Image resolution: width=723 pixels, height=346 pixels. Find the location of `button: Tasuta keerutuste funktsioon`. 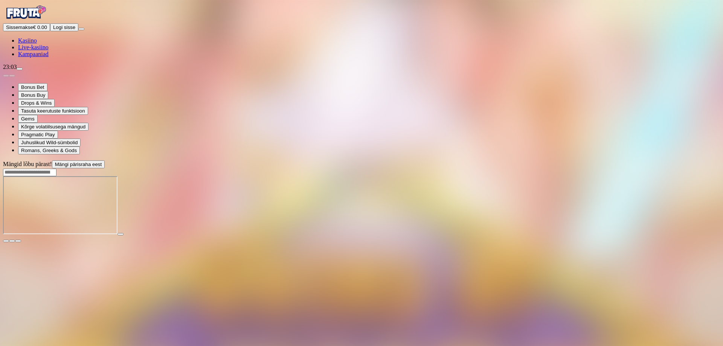

button: Tasuta keerutuste funktsioon is located at coordinates (53, 111).